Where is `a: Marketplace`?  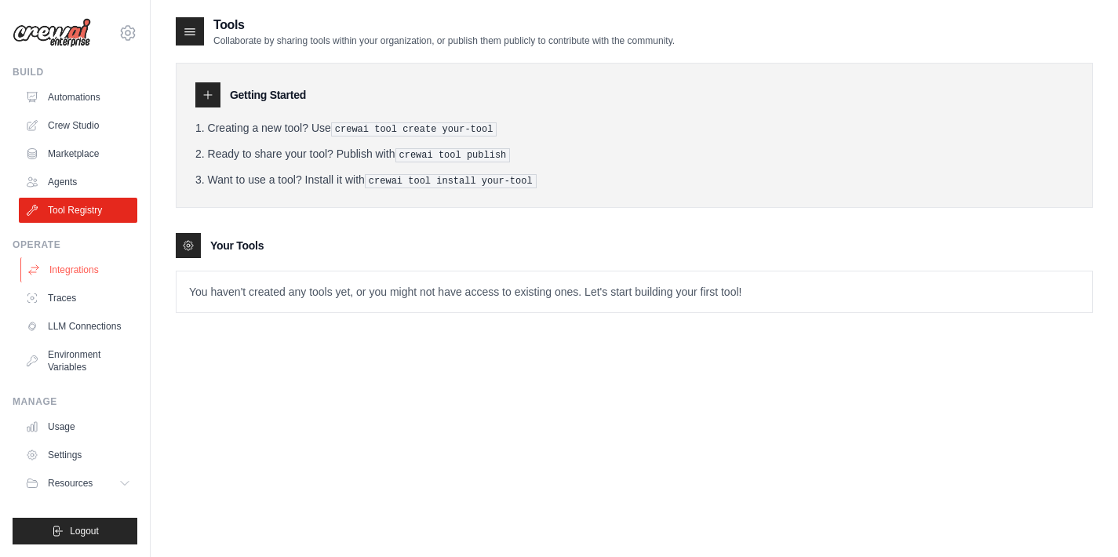 a: Marketplace is located at coordinates (78, 154).